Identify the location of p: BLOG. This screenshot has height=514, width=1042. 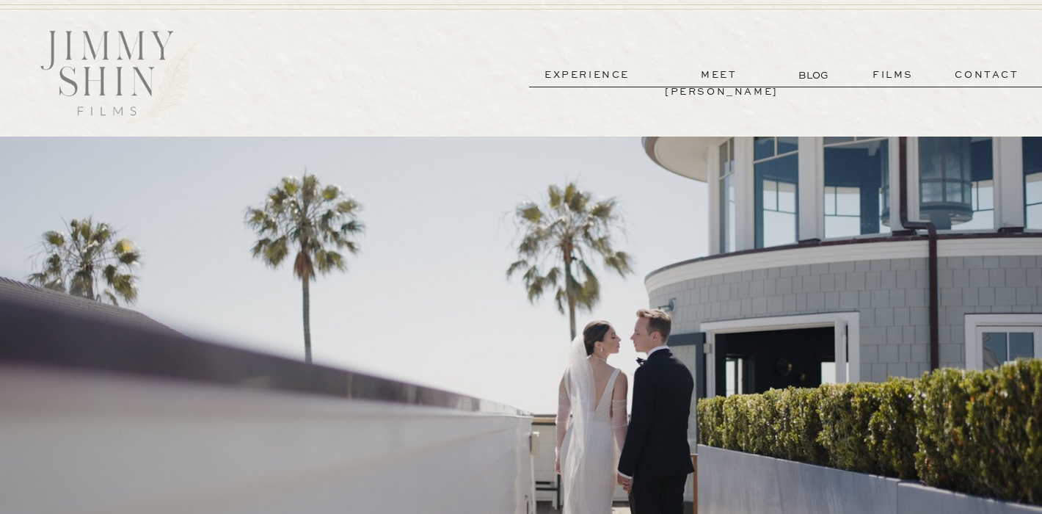
(814, 75).